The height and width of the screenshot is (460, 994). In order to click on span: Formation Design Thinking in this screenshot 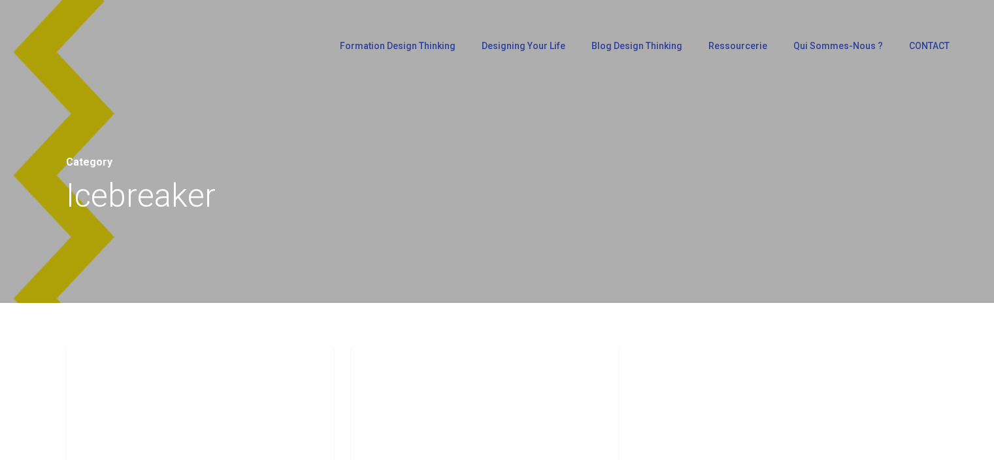, I will do `click(398, 46)`.